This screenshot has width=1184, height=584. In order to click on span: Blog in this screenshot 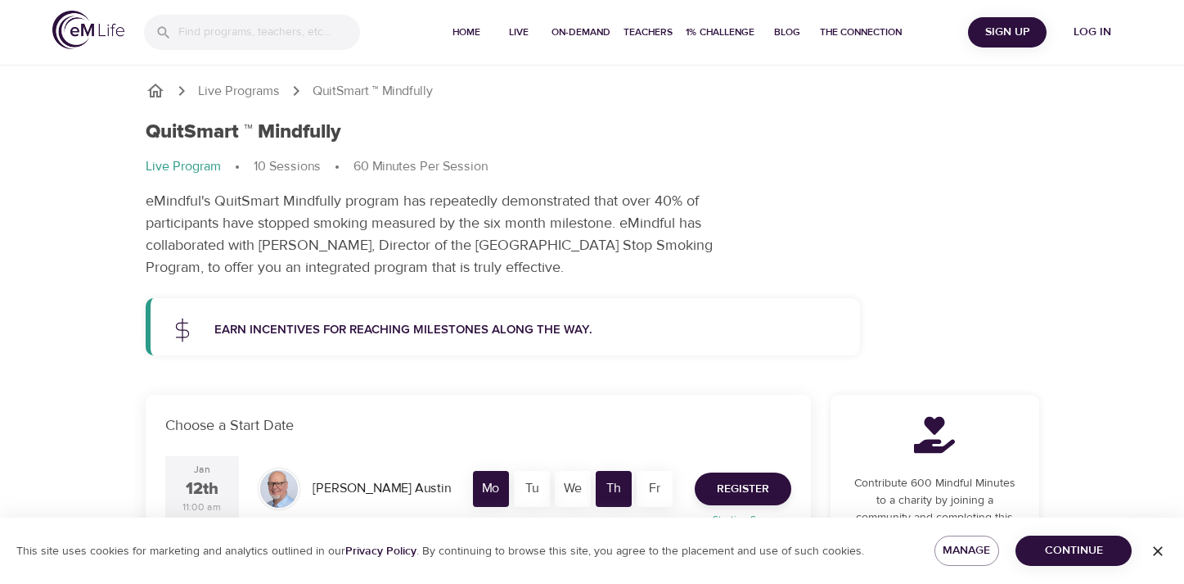, I will do `click(787, 32)`.